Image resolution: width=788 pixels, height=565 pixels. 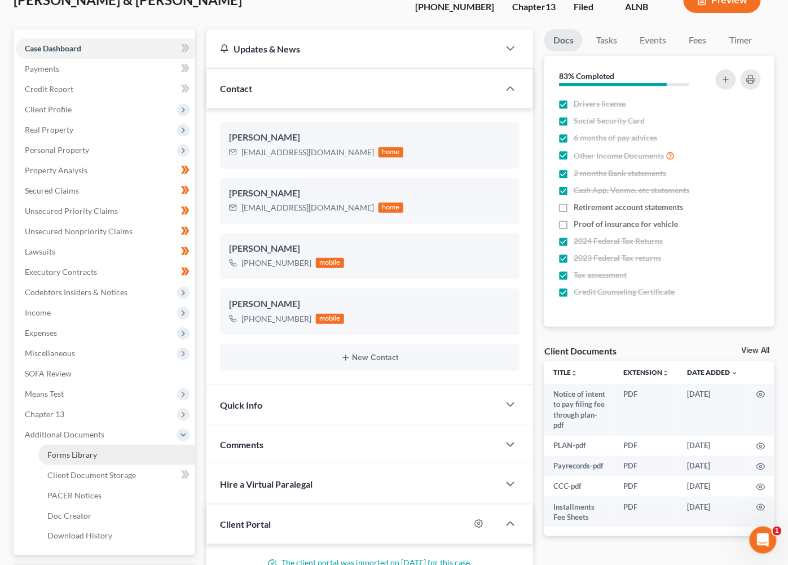 I want to click on span: Personal Property, so click(x=57, y=150).